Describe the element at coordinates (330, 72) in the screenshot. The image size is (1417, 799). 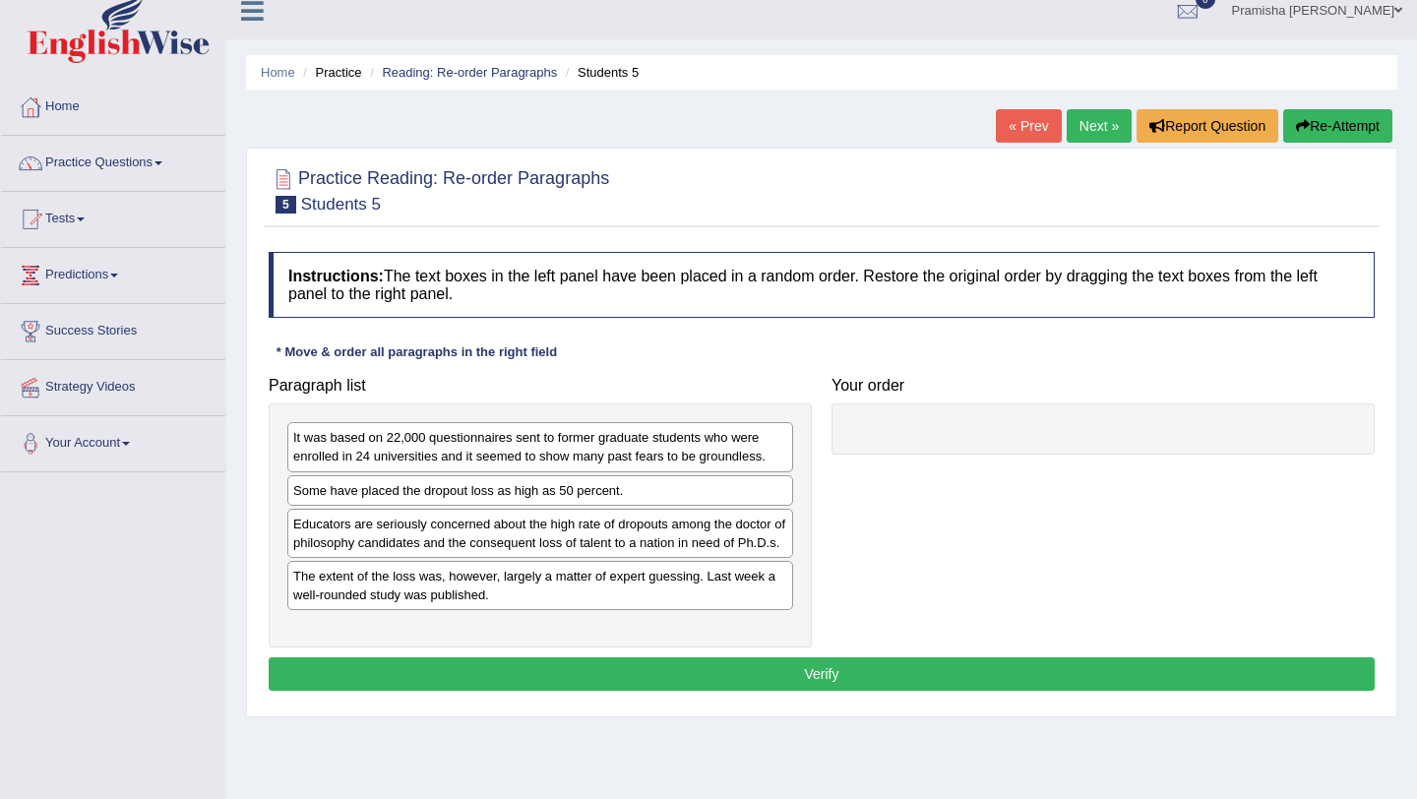
I see `li: Practice` at that location.